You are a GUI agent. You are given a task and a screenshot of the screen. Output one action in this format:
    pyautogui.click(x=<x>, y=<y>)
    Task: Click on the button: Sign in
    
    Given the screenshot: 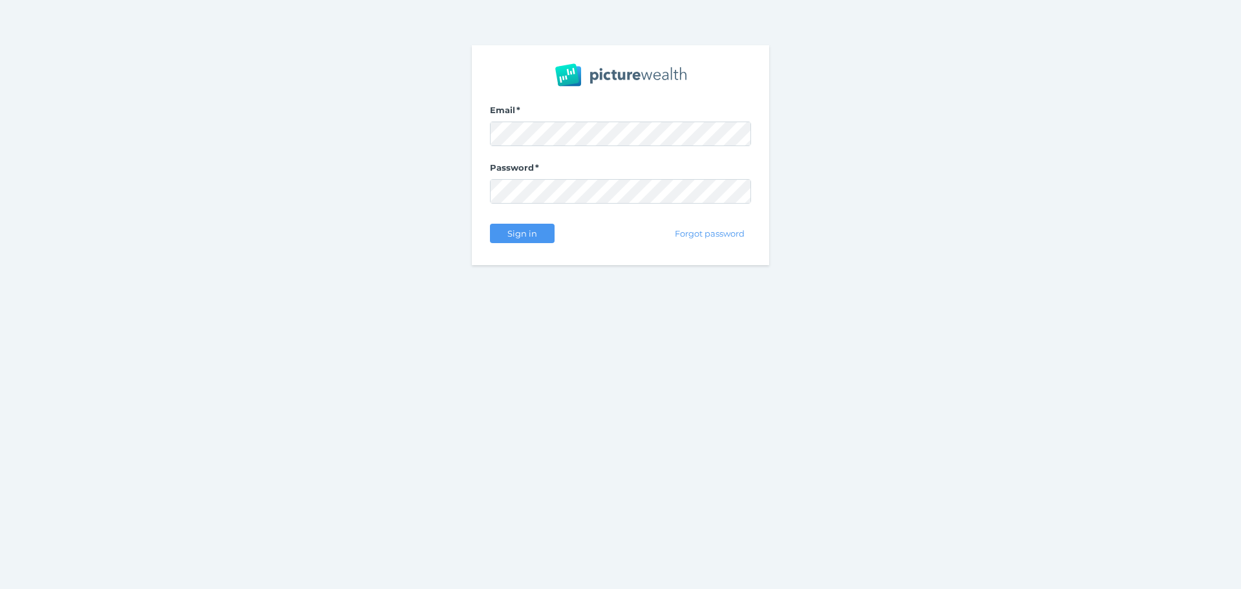 What is the action you would take?
    pyautogui.click(x=522, y=233)
    